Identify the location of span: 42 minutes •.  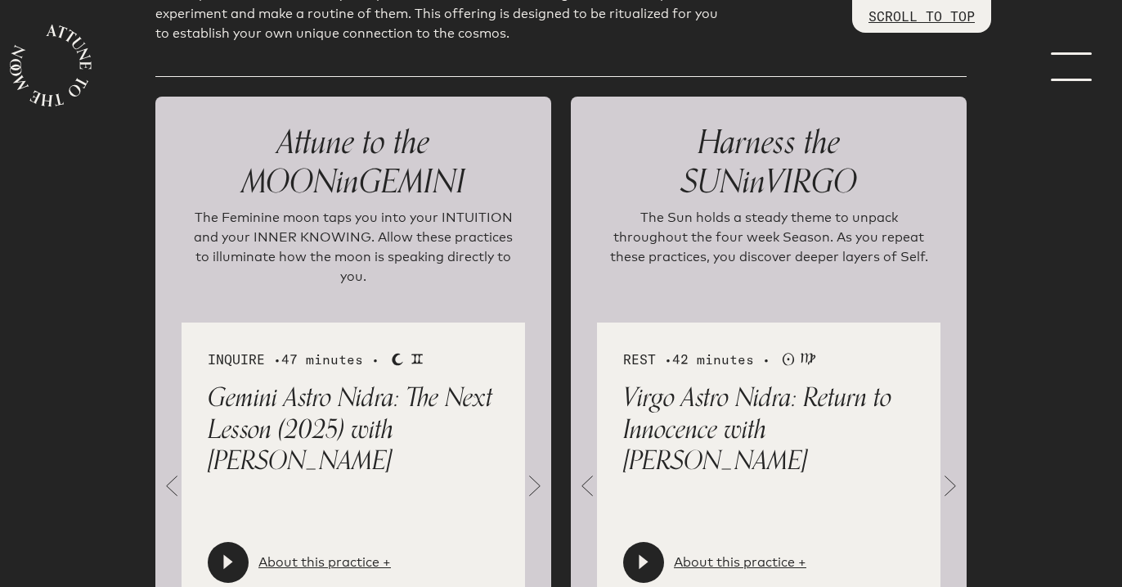
(722, 359).